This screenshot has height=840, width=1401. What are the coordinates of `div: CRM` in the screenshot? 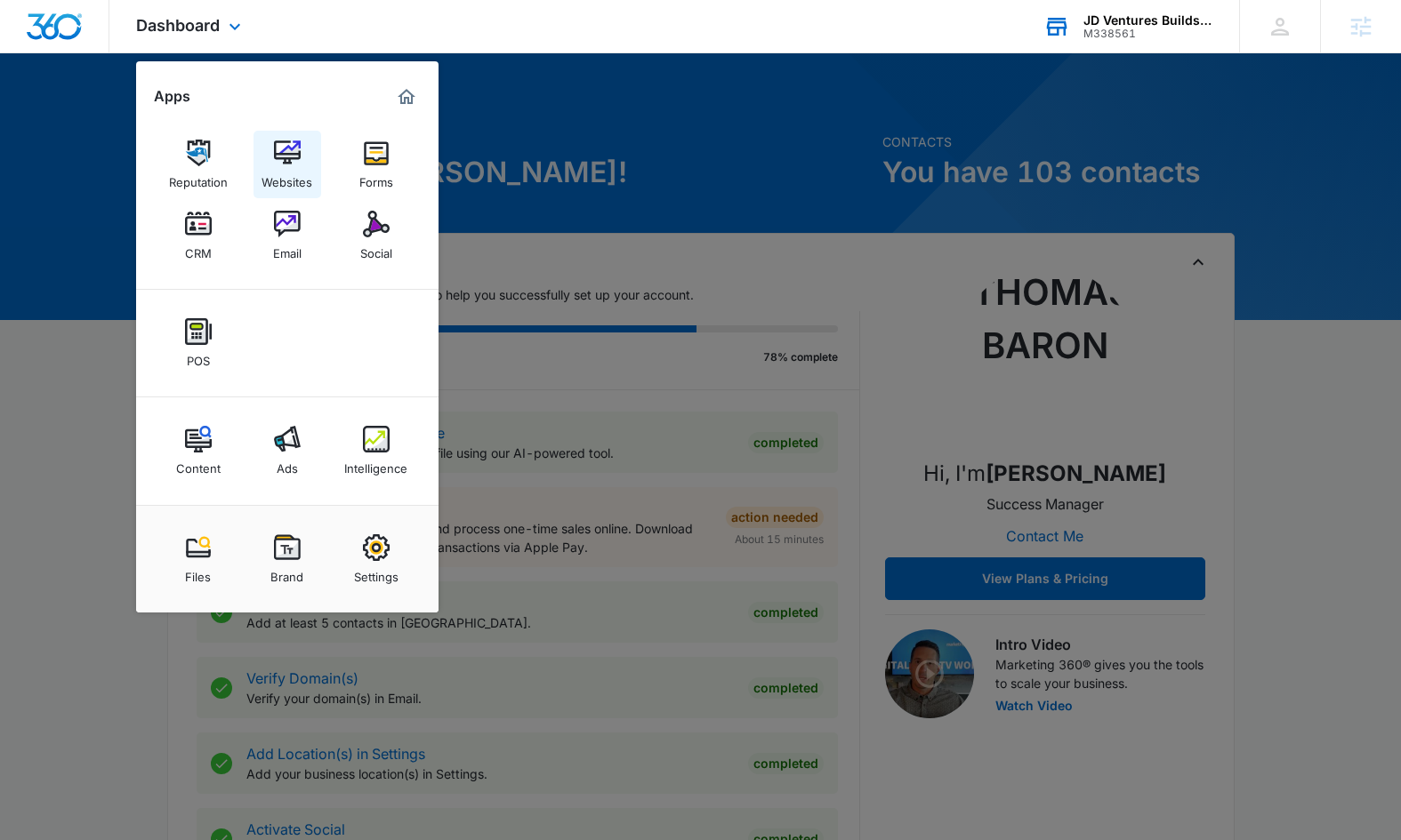 It's located at (198, 249).